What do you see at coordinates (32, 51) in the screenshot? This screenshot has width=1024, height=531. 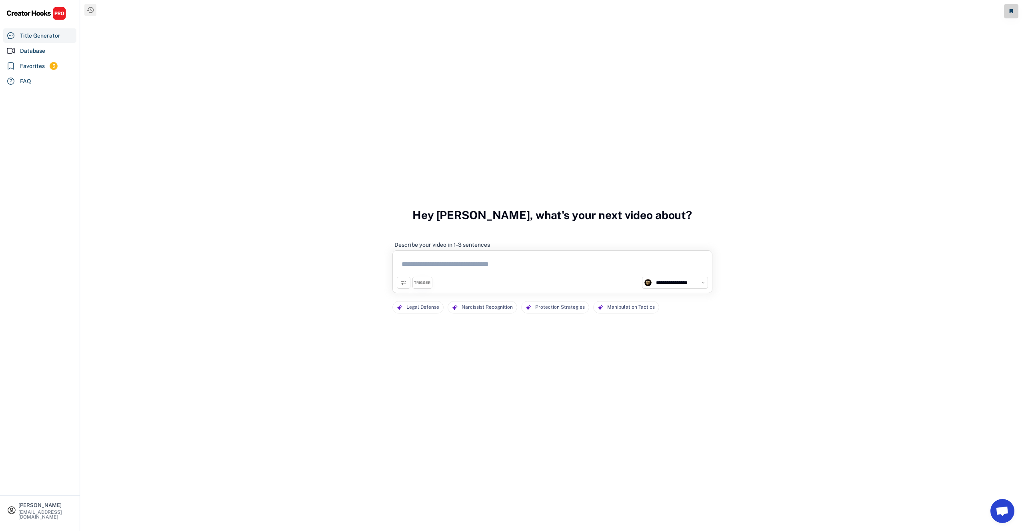 I see `div: Database` at bounding box center [32, 51].